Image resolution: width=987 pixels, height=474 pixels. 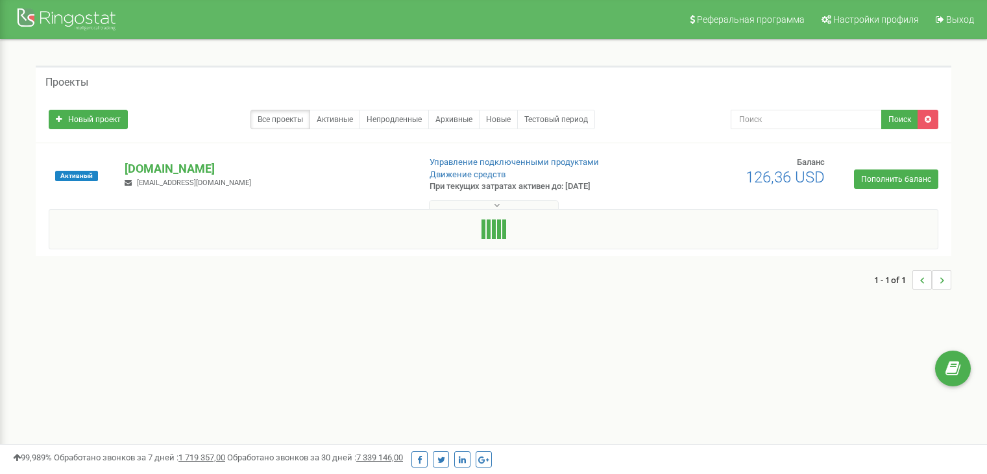 What do you see at coordinates (67, 82) in the screenshot?
I see `h5: Проекты` at bounding box center [67, 82].